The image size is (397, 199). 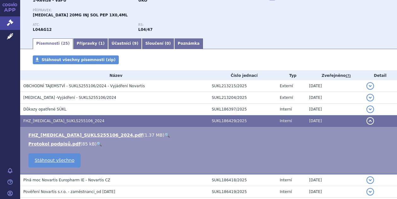 What do you see at coordinates (90, 44) in the screenshot?
I see `a: Přípravky (1)` at bounding box center [90, 44].